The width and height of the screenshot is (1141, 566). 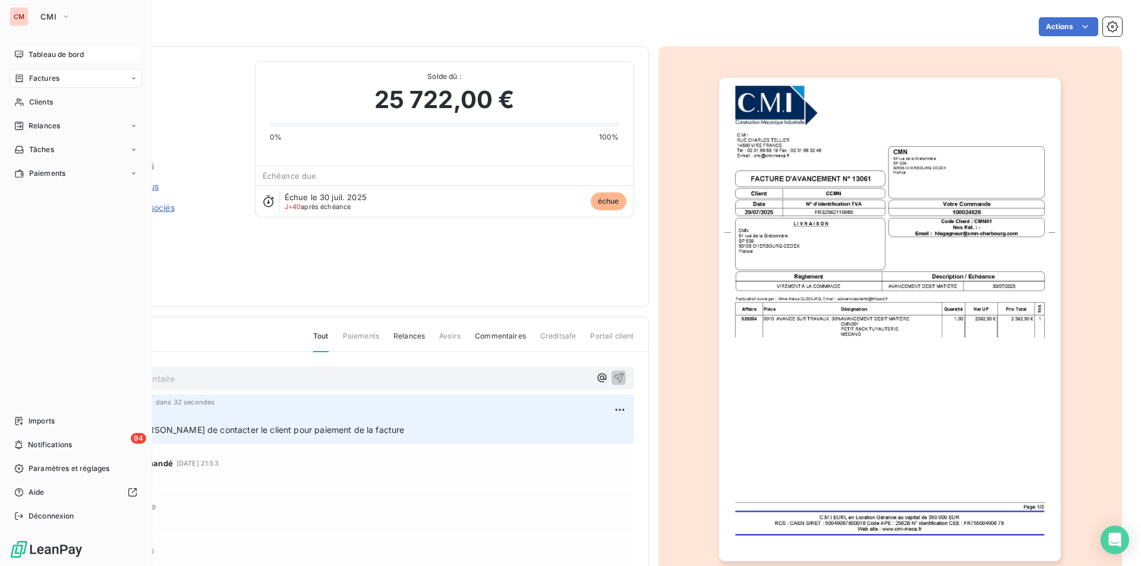 I want to click on span: échue, so click(x=608, y=201).